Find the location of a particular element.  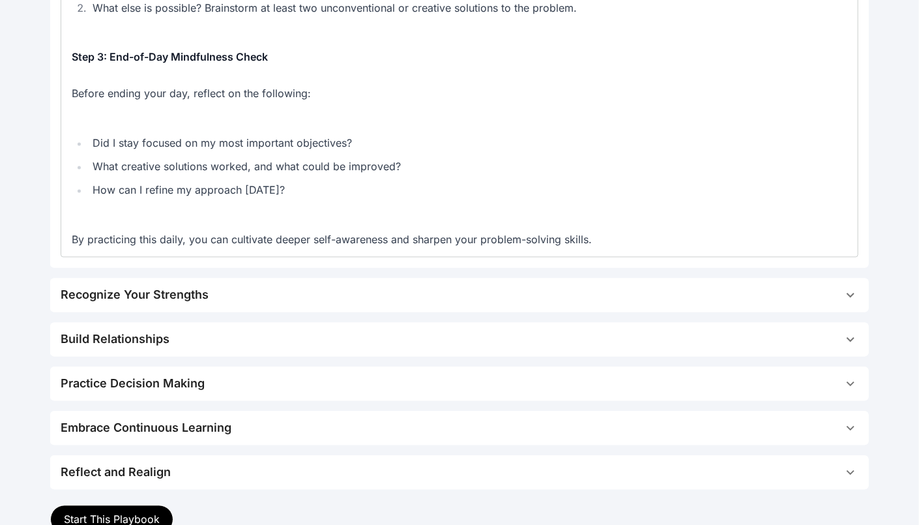

button: Recognize Your Strengths is located at coordinates (460, 295).